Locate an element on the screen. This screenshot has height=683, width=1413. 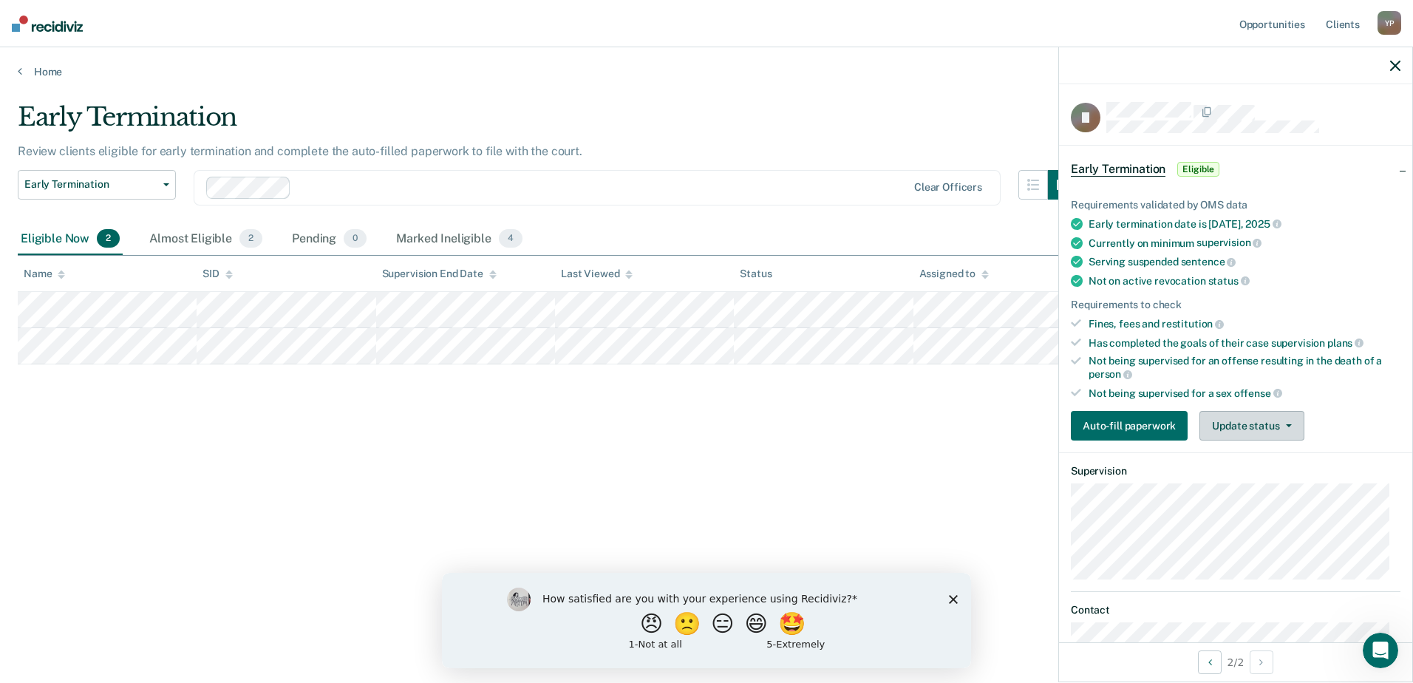
button: Previous Opportunity is located at coordinates (1210, 662).